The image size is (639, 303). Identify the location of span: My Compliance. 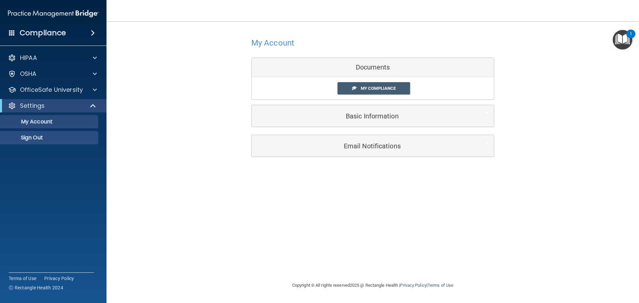
(378, 88).